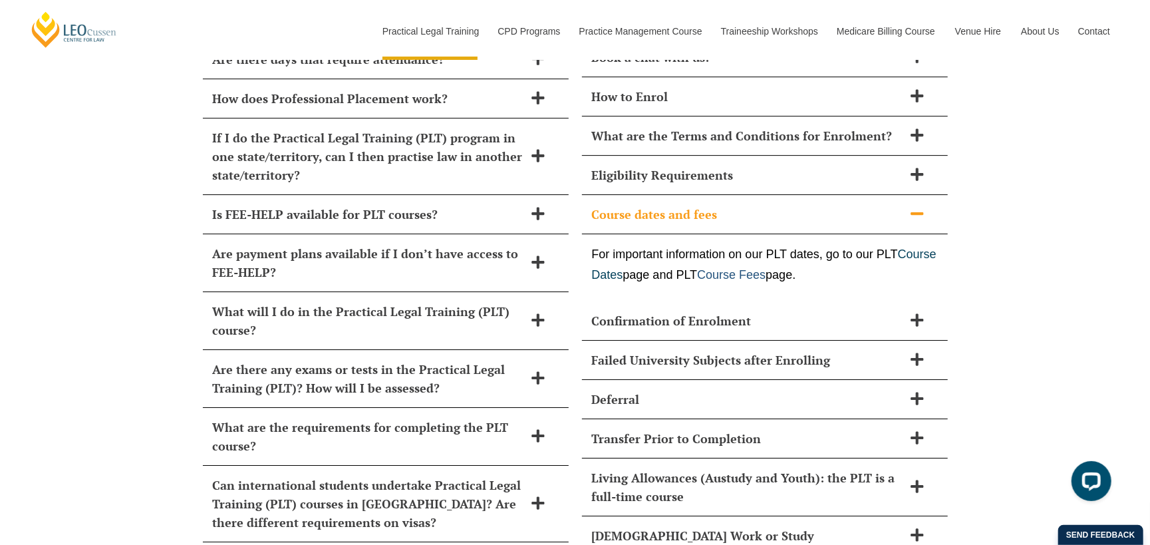 This screenshot has width=1150, height=545. What do you see at coordinates (640, 31) in the screenshot?
I see `a: Practice Management Course` at bounding box center [640, 31].